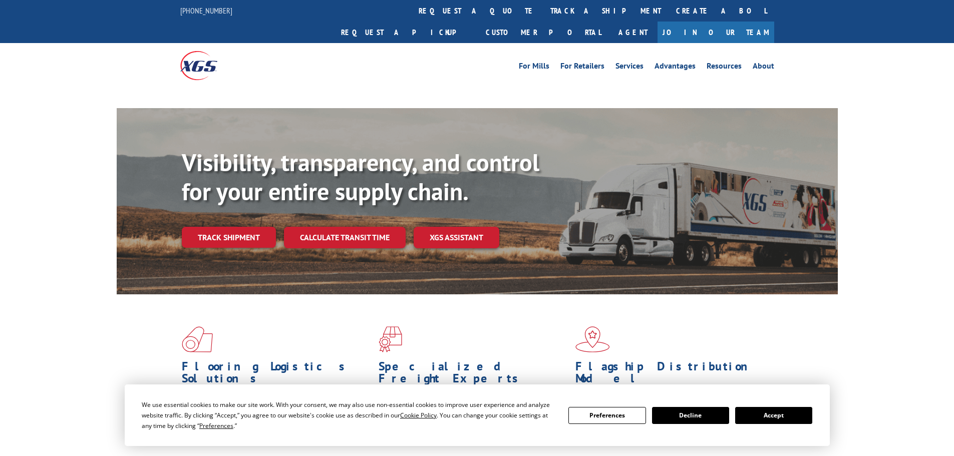 The width and height of the screenshot is (954, 456). Describe the element at coordinates (406, 32) in the screenshot. I see `a: Request a pickup` at that location.